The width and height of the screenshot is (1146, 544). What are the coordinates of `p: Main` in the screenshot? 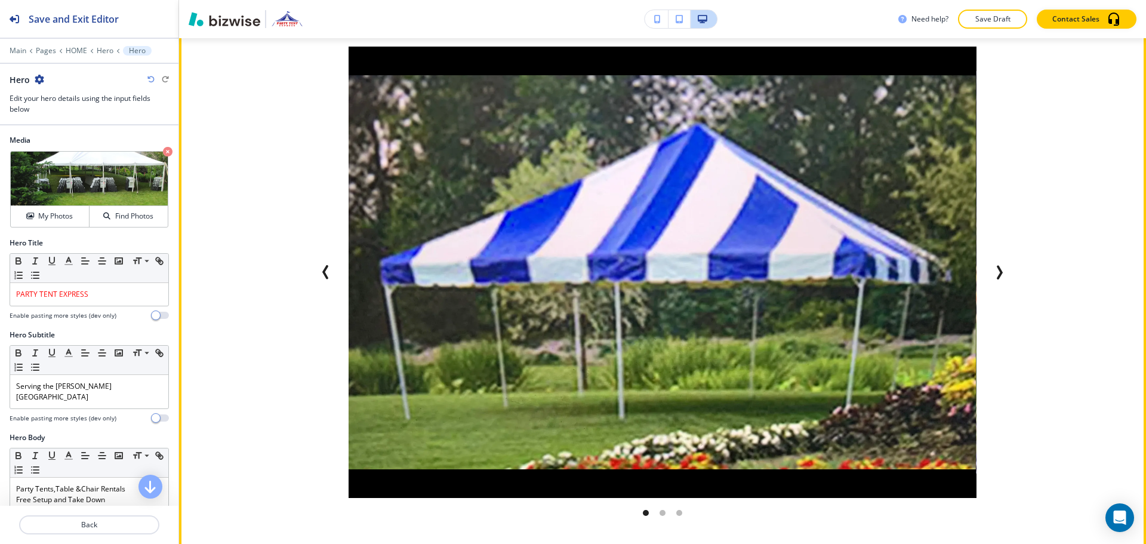 It's located at (18, 51).